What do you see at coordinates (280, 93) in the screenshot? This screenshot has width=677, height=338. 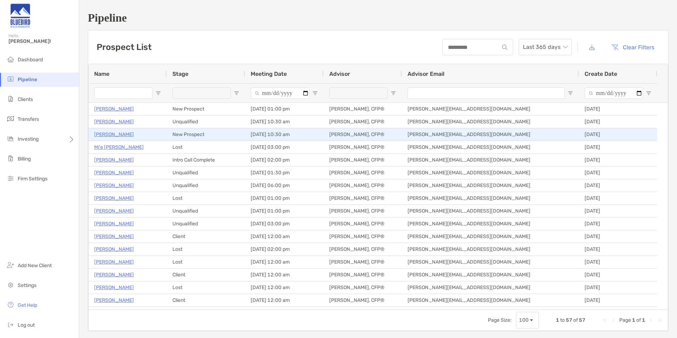 I see `input: Meeting Date Filter Input` at bounding box center [280, 93].